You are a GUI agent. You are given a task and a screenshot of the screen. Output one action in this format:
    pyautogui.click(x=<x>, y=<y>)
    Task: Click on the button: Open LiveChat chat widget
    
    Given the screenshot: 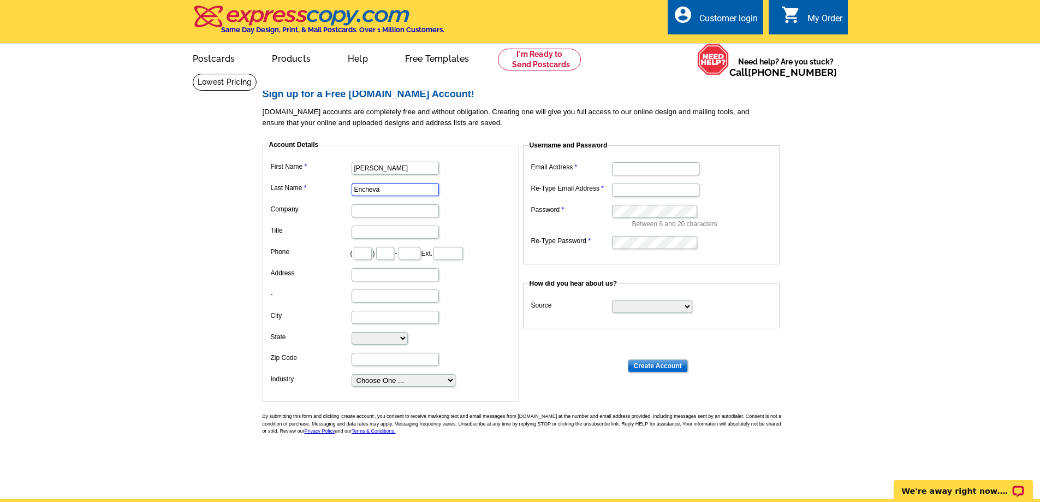 What is the action you would take?
    pyautogui.click(x=132, y=23)
    